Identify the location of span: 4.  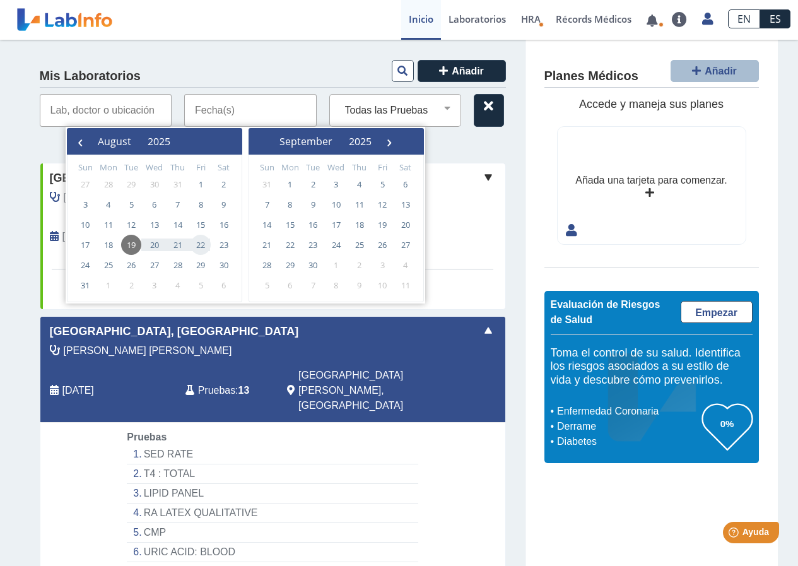
(178, 285).